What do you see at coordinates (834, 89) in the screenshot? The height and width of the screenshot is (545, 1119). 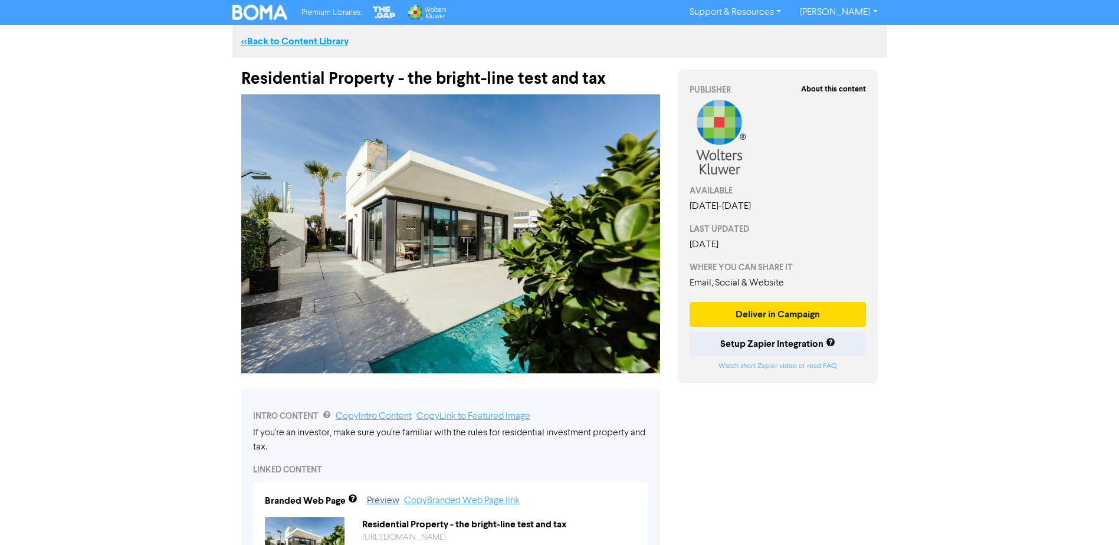 I see `strong: About this content` at bounding box center [834, 89].